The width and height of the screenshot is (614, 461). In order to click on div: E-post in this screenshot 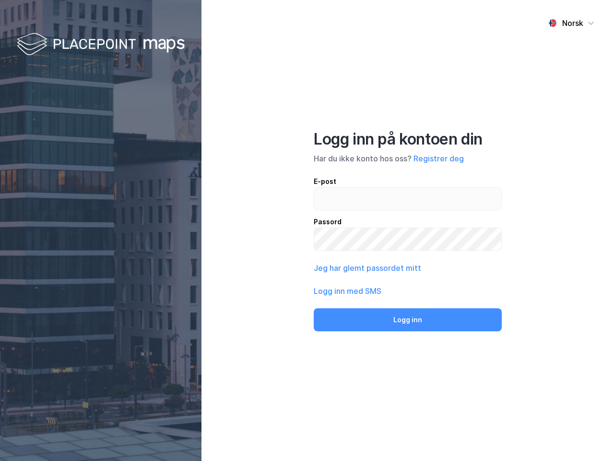, I will do `click(408, 181)`.